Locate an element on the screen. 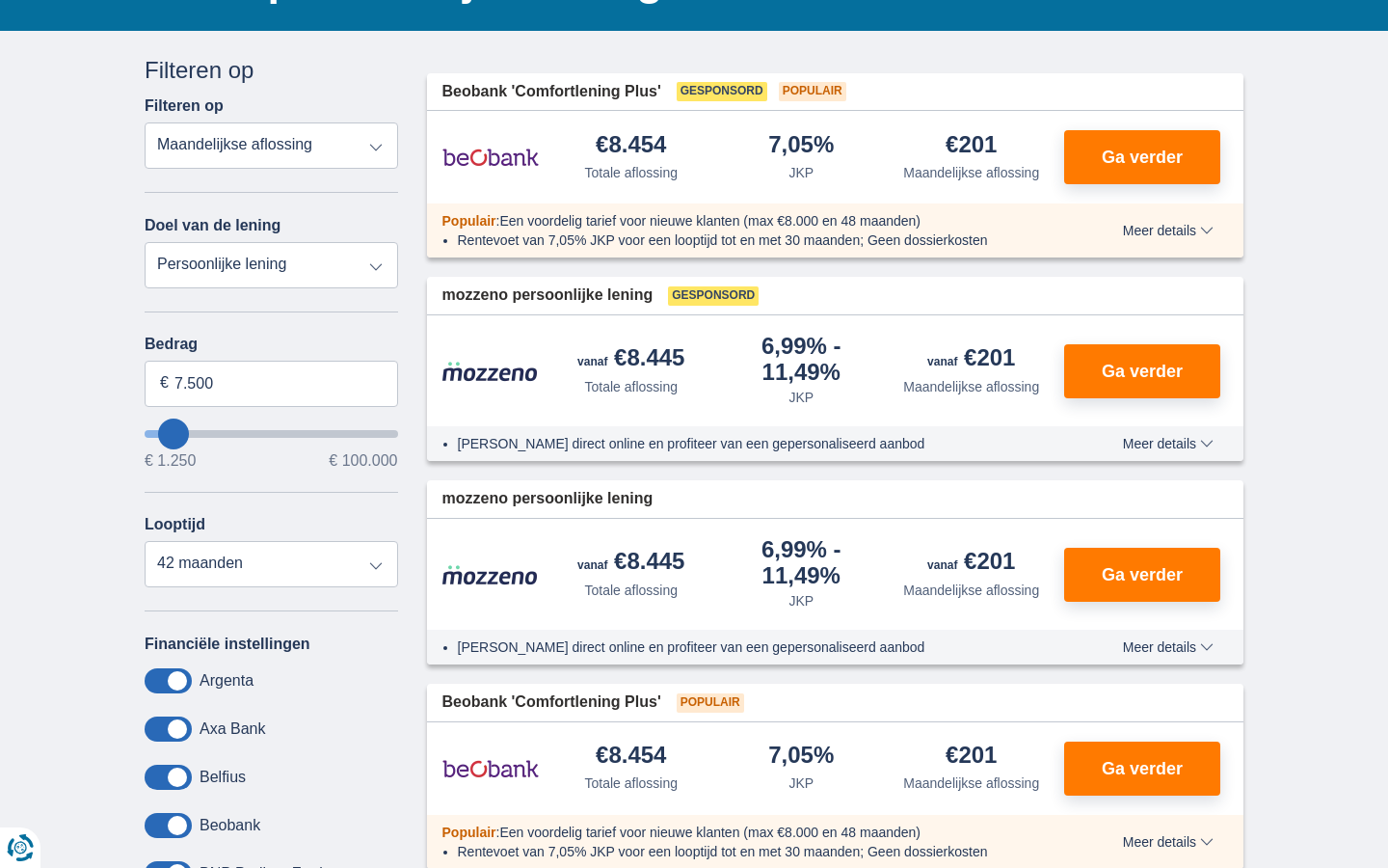 This screenshot has height=868, width=1388. label: Looptijd is located at coordinates (174, 524).